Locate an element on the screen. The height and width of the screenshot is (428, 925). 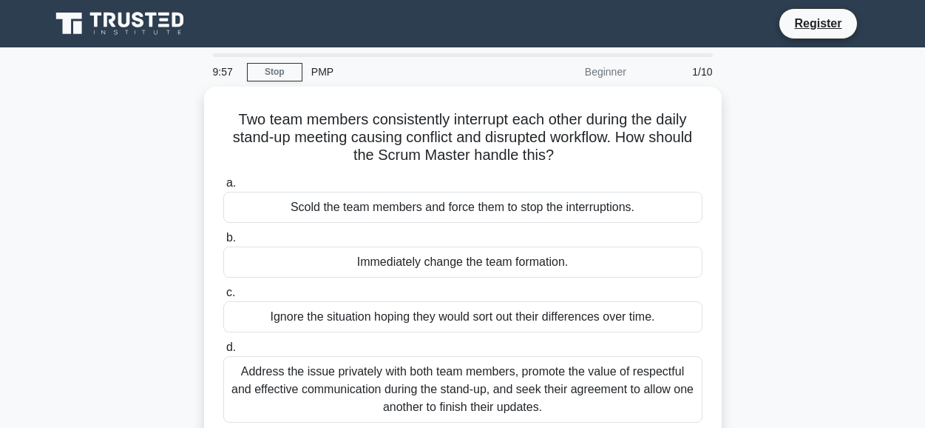
a: Register is located at coordinates (818, 23).